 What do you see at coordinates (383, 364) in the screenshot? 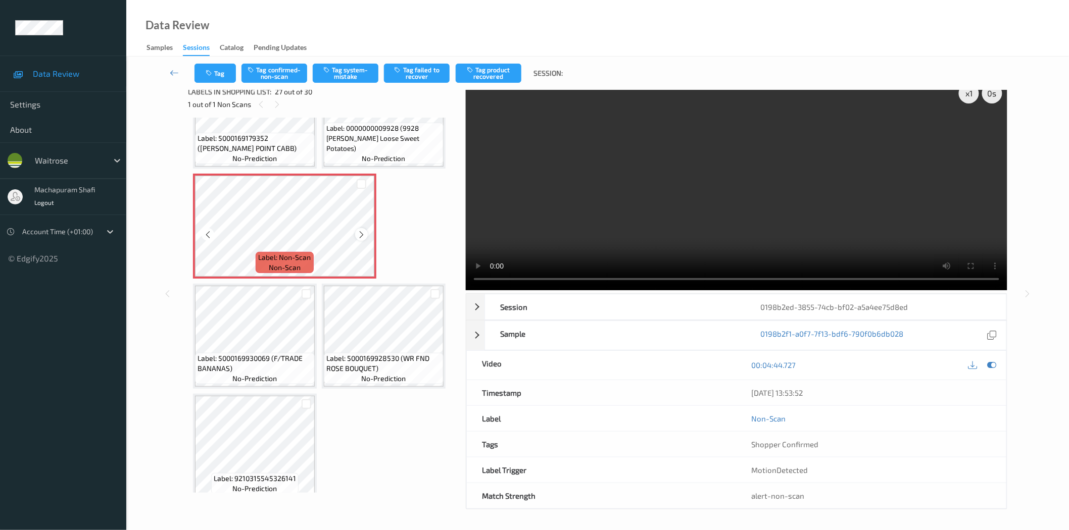
I see `span: Label: 5000169928530 (WR FND ROSE BOUQUET)` at bounding box center [383, 364].